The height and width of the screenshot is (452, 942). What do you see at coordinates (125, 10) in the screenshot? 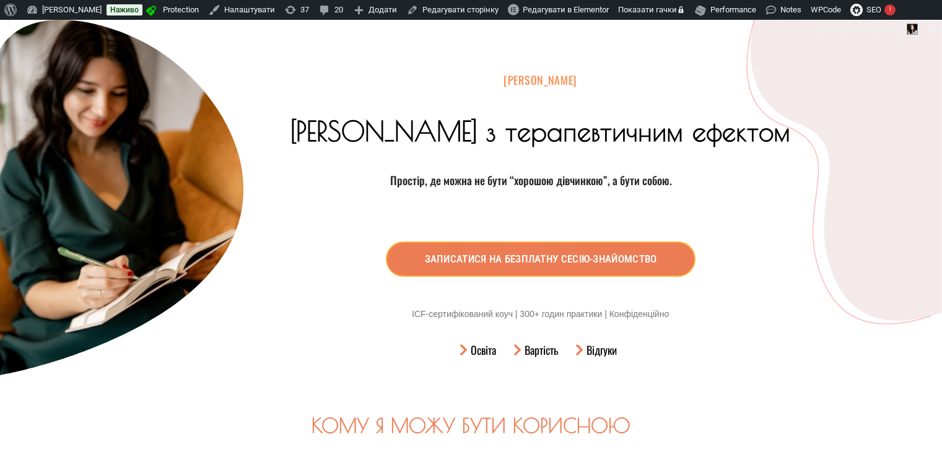
I see `a: Наживо` at bounding box center [125, 10].